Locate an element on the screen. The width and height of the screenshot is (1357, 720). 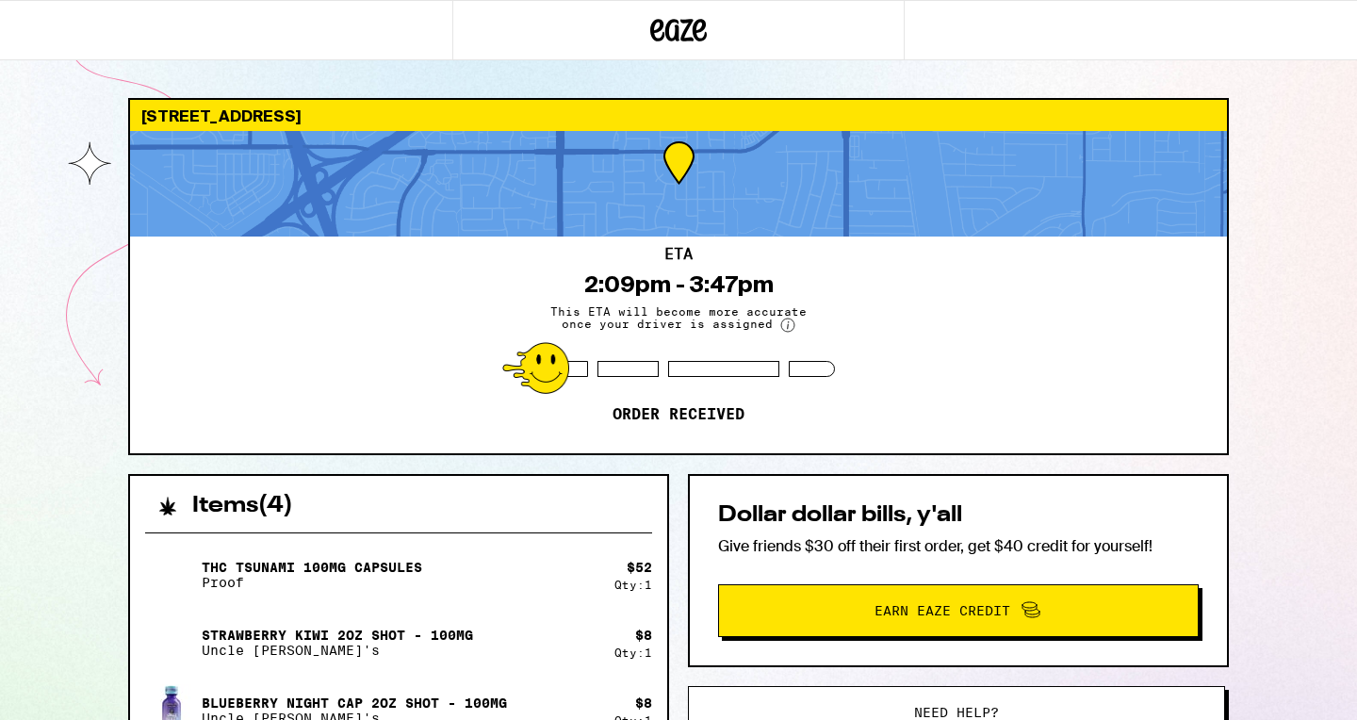
p: Strawberry Kiwi 2oz Shot - 100mg is located at coordinates (337, 635).